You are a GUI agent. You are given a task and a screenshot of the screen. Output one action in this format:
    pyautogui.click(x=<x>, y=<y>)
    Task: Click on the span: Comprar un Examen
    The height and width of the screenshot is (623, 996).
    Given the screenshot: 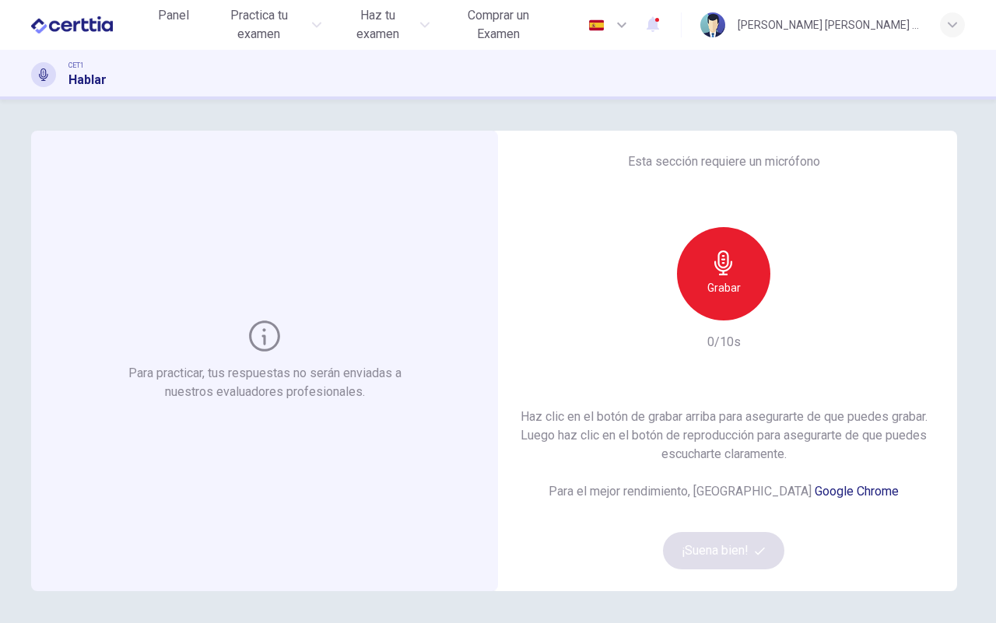 What is the action you would take?
    pyautogui.click(x=499, y=25)
    